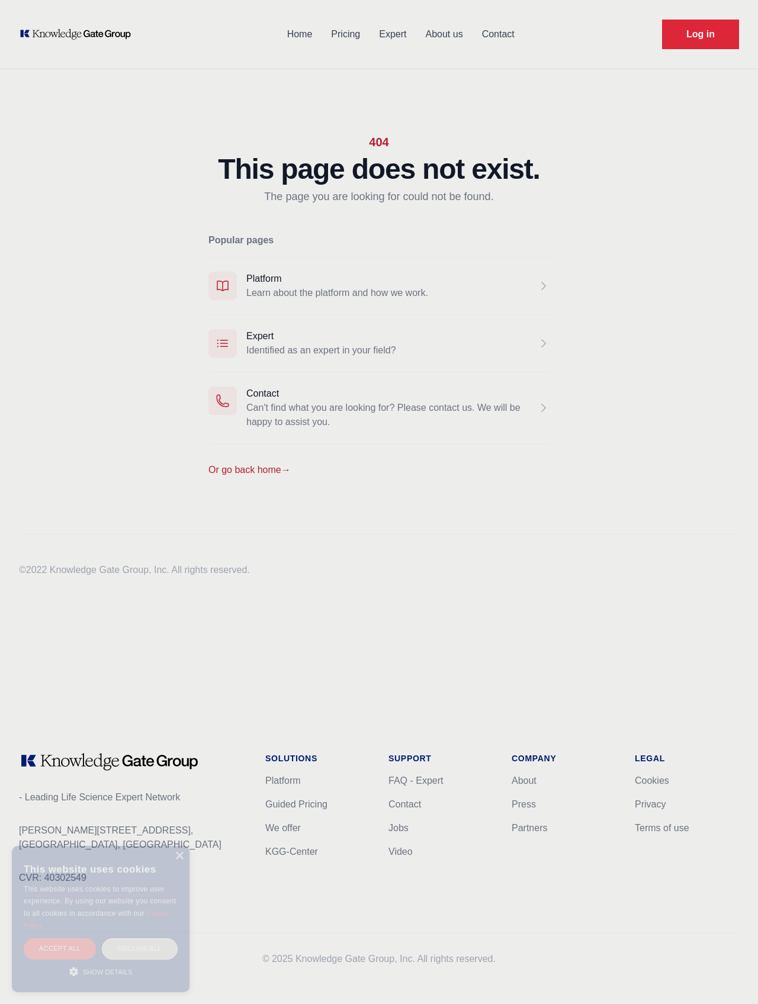 Image resolution: width=758 pixels, height=1004 pixels. I want to click on h1: Legal, so click(687, 758).